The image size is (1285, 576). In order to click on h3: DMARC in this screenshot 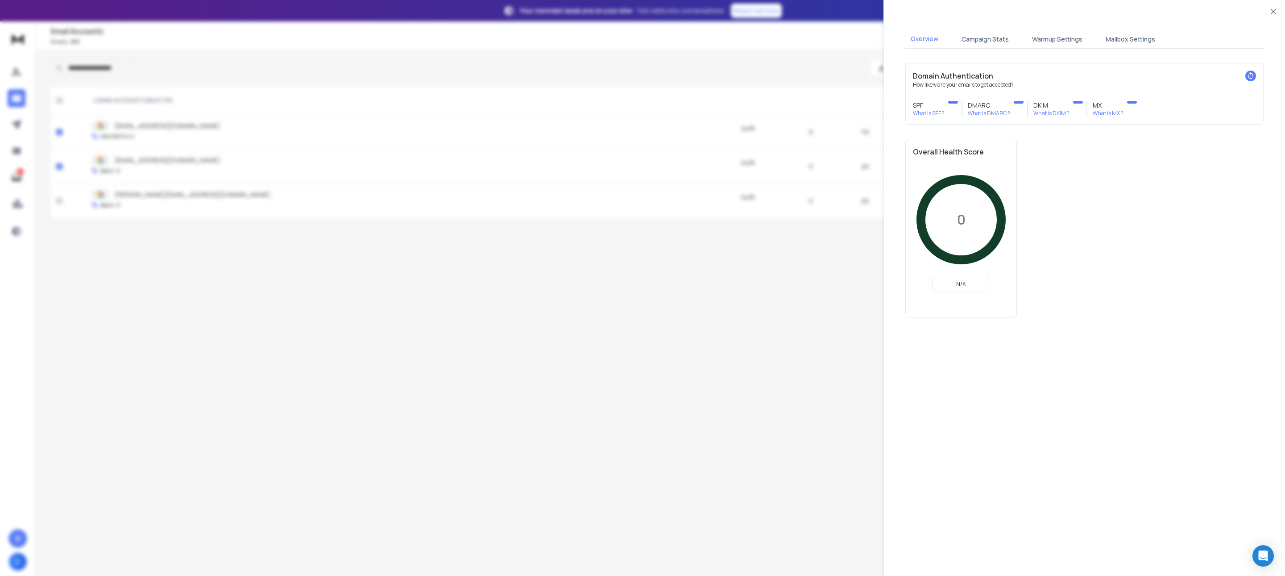, I will do `click(989, 105)`.